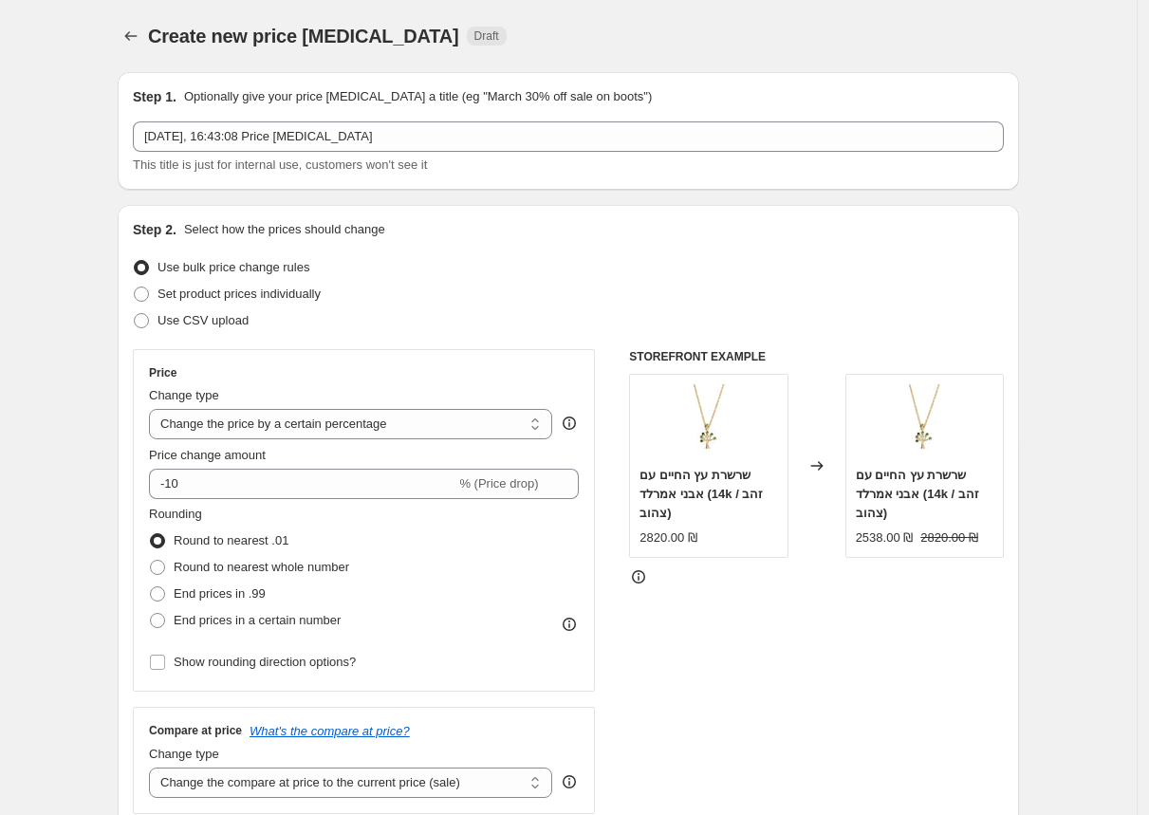 Image resolution: width=1149 pixels, height=815 pixels. What do you see at coordinates (949, 538) in the screenshot?
I see `strike: 2820.00 ₪` at bounding box center [949, 538].